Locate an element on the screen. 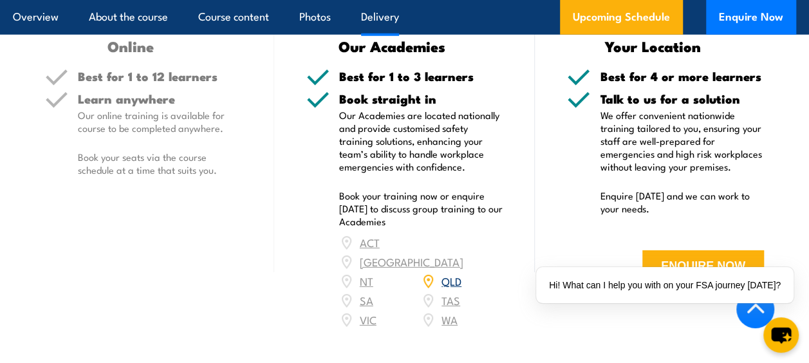 This screenshot has width=809, height=363. h5: Talk to us for a solution is located at coordinates (682, 99).